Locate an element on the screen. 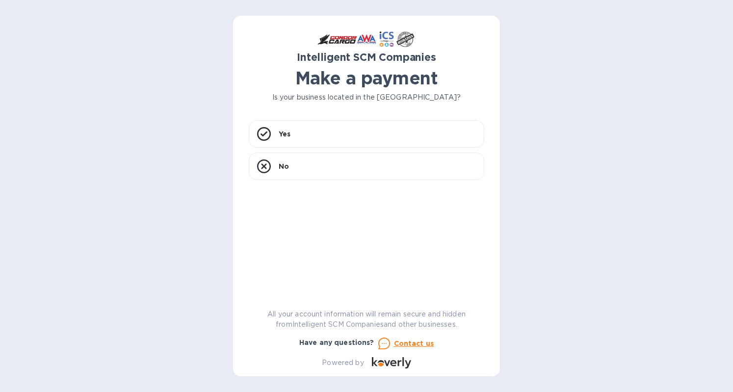 Image resolution: width=733 pixels, height=392 pixels. b: Have any questions? is located at coordinates (337, 343).